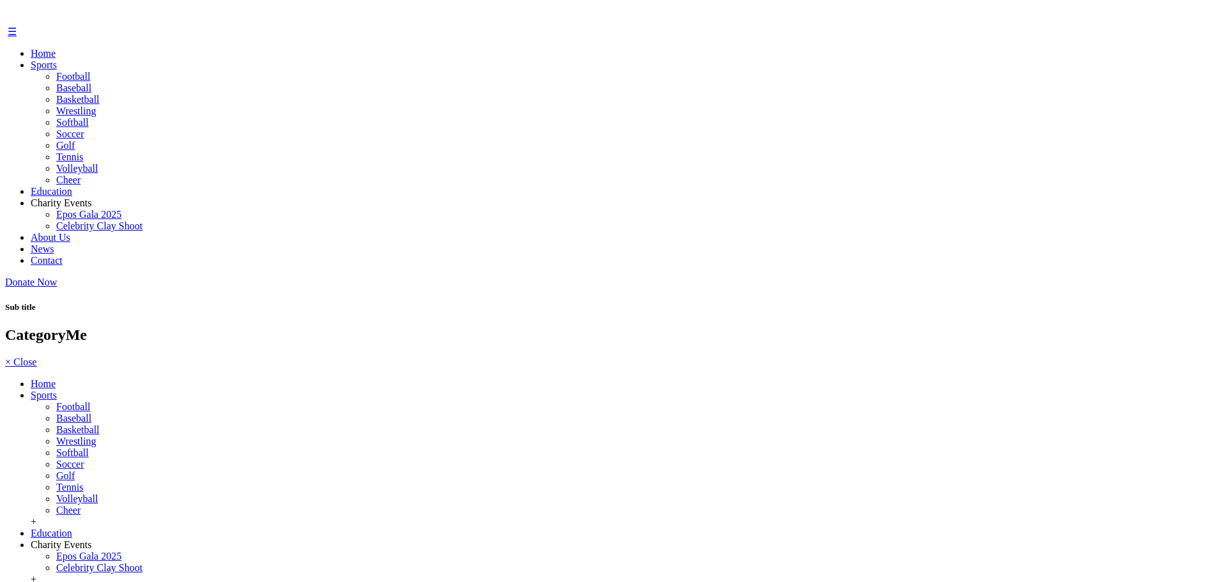 This screenshot has height=582, width=1217. What do you see at coordinates (31, 282) in the screenshot?
I see `a: Donate Now` at bounding box center [31, 282].